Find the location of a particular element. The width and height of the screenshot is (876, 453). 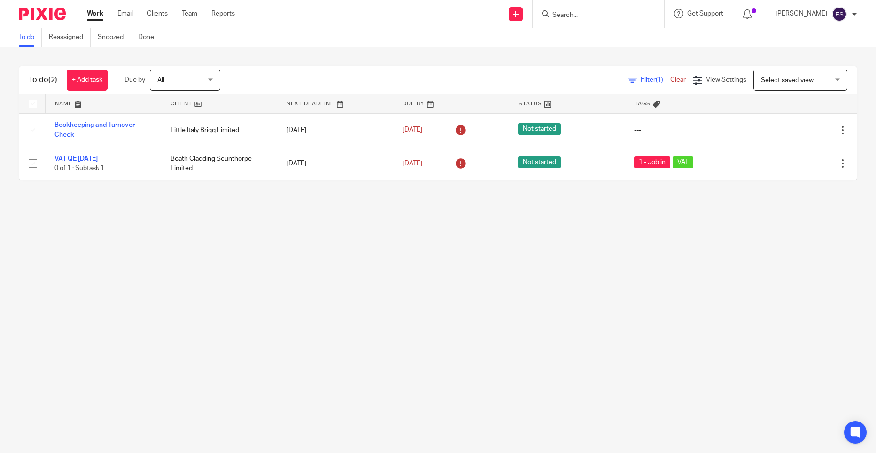

a: To do is located at coordinates (30, 37).